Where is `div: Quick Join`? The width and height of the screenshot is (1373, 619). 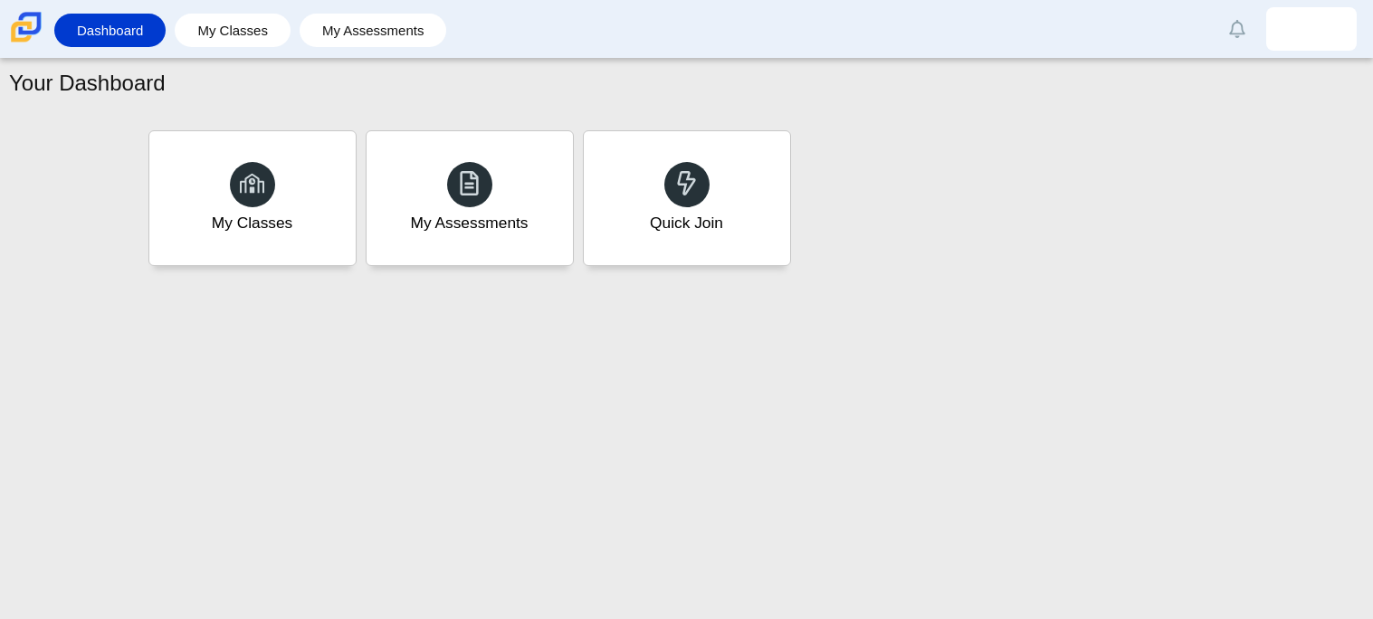 div: Quick Join is located at coordinates (686, 223).